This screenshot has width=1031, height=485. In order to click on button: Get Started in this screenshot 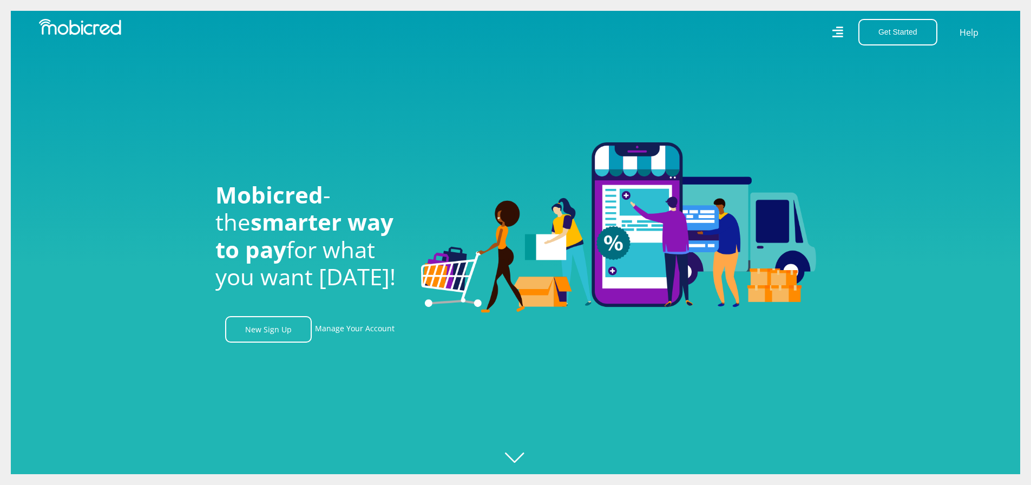, I will do `click(897, 32)`.